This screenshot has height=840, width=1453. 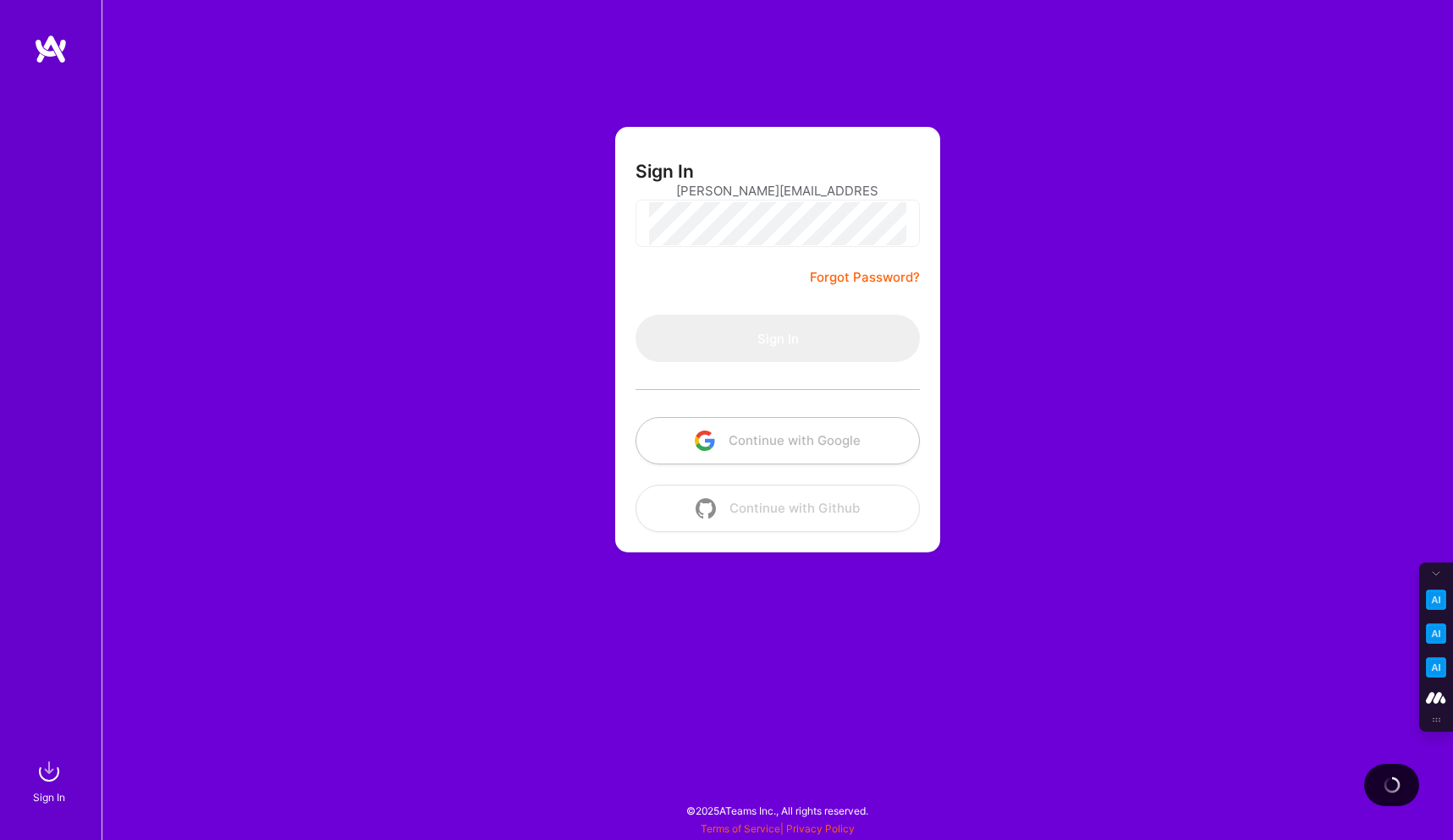 I want to click on img: Email Tone Analyzer icon, so click(x=1437, y=634).